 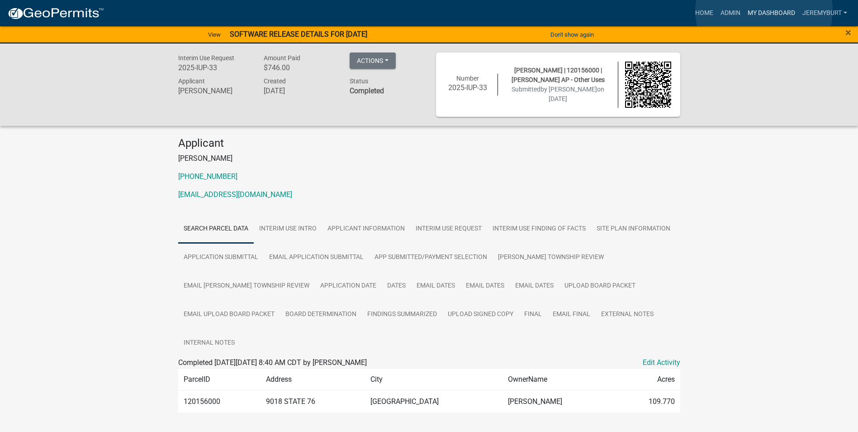 I want to click on span: Number, so click(x=468, y=78).